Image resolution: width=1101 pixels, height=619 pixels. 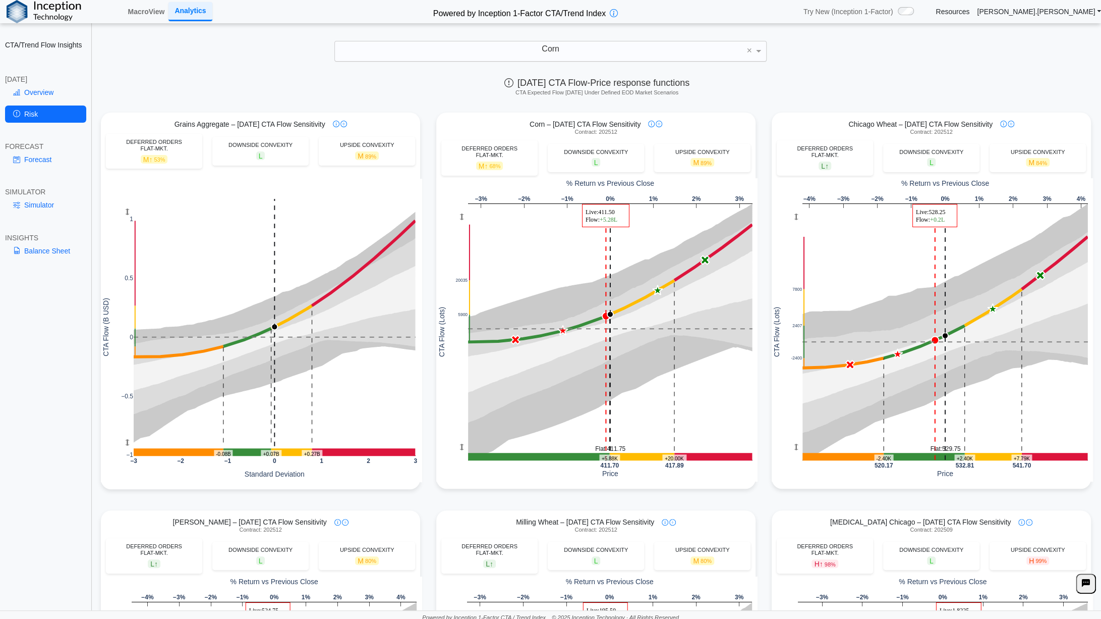 I want to click on div: SIMULATOR, so click(x=45, y=192).